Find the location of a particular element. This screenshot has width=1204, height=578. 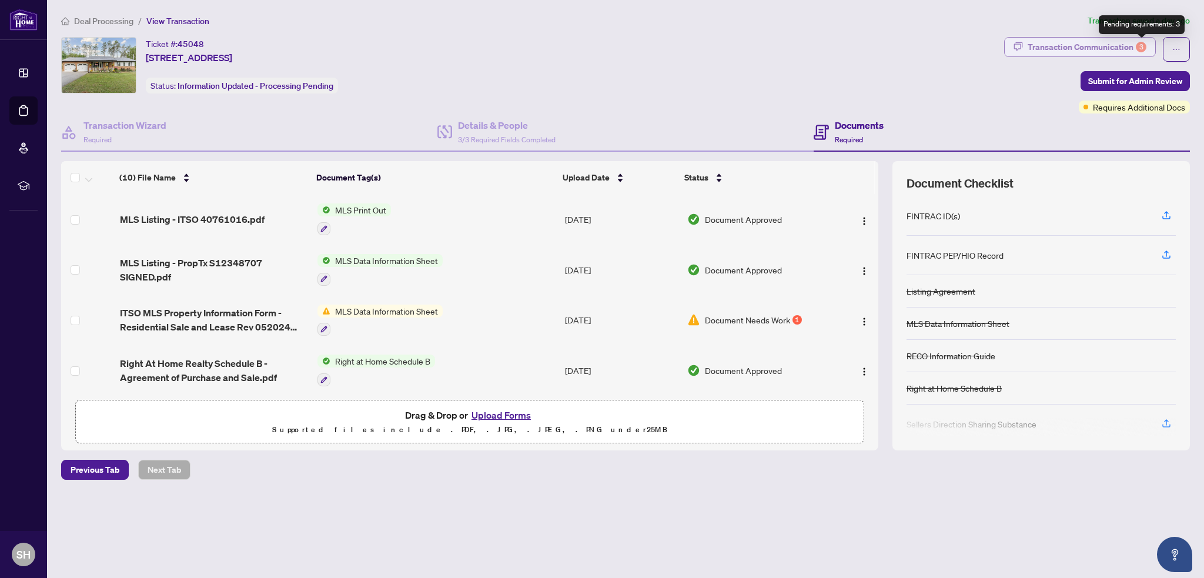

button: Previous Tab is located at coordinates (95, 470).